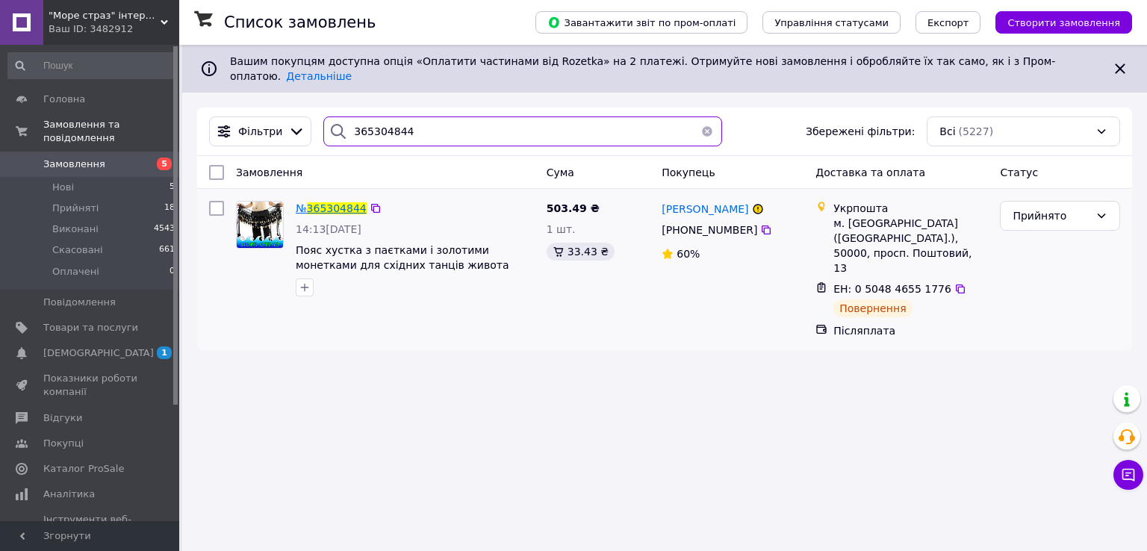 This screenshot has height=551, width=1147. What do you see at coordinates (1064, 22) in the screenshot?
I see `button: Створити замовлення` at bounding box center [1064, 22].